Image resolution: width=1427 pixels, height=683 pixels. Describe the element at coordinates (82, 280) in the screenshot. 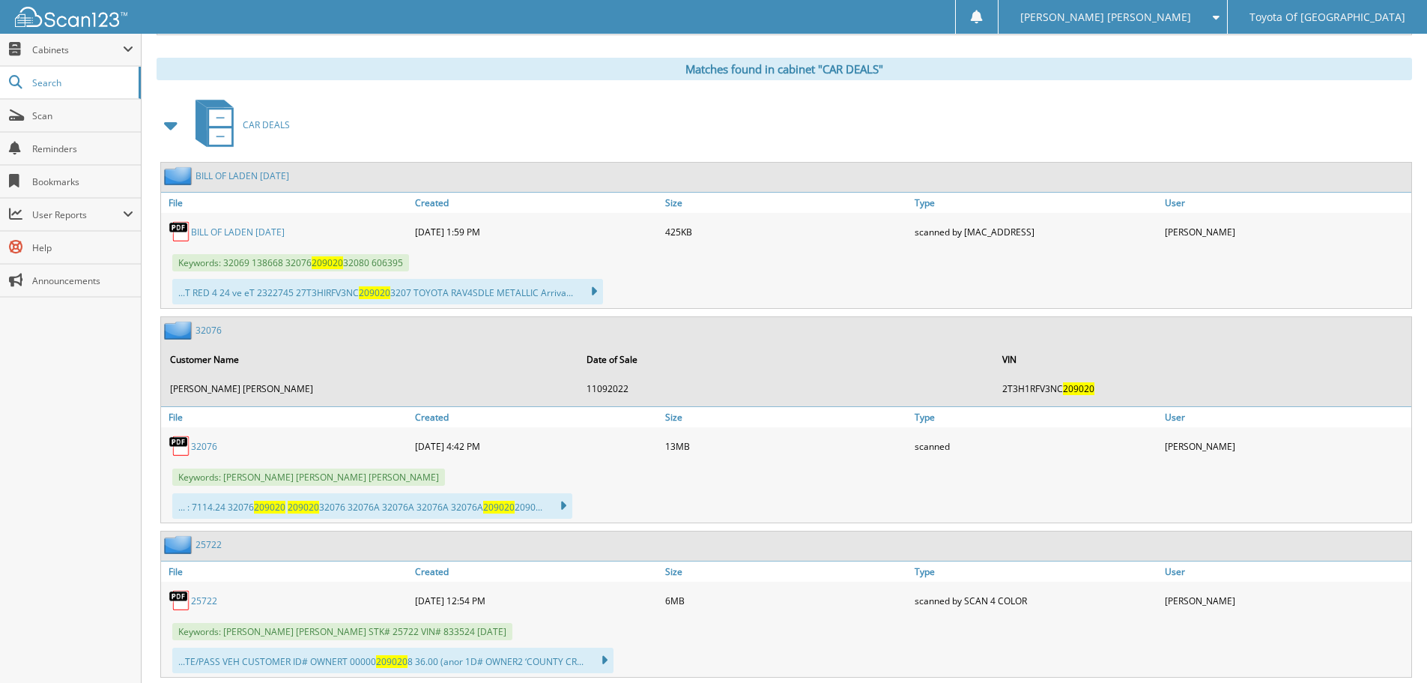

I see `span: Announcements` at that location.